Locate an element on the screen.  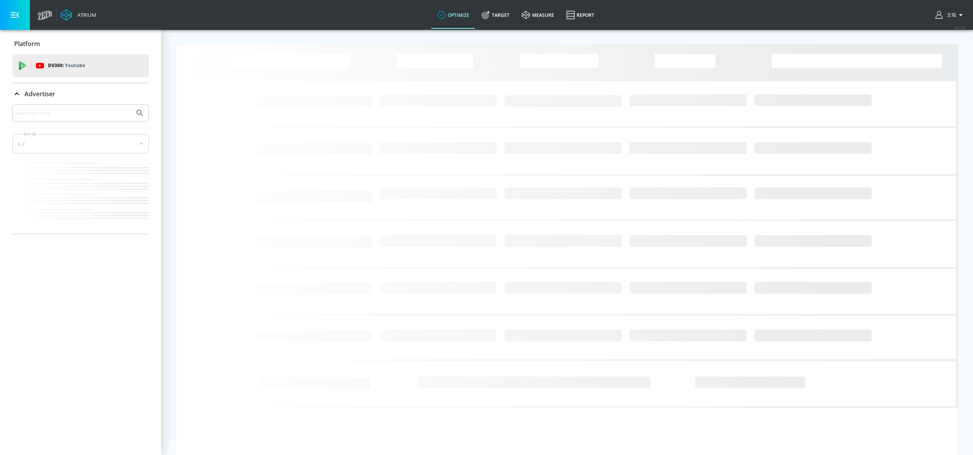
p: Platform is located at coordinates (27, 44).